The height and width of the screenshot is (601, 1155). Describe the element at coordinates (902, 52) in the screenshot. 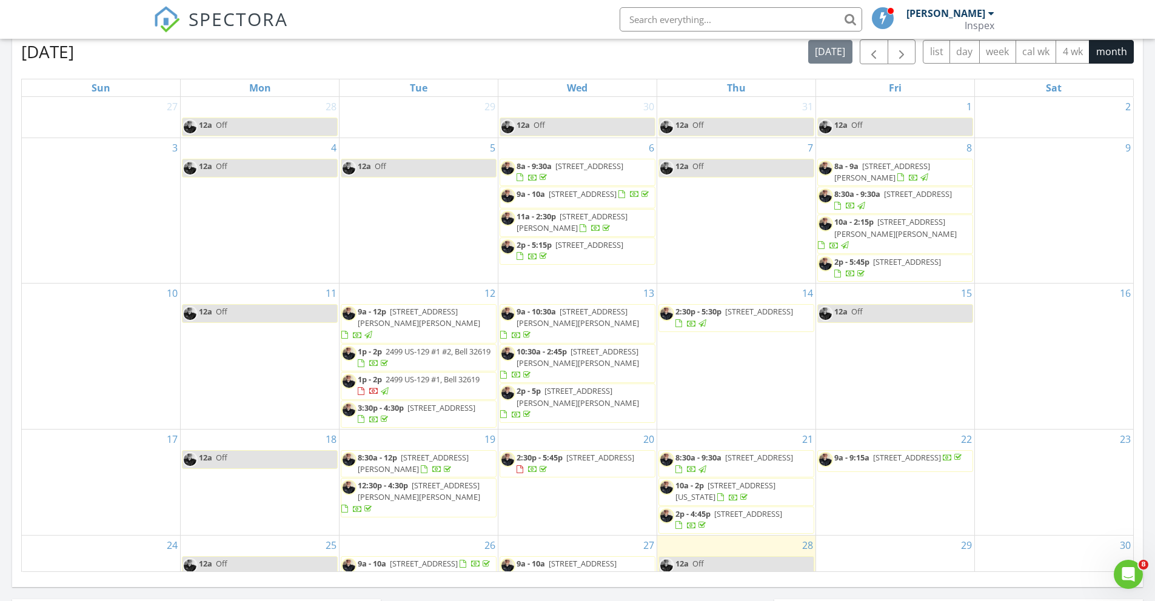

I see `button: Next month` at that location.